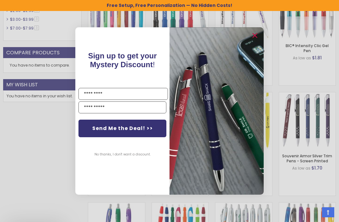  I want to click on span: Sign up to get your Mystery Discount, so click(122, 60).